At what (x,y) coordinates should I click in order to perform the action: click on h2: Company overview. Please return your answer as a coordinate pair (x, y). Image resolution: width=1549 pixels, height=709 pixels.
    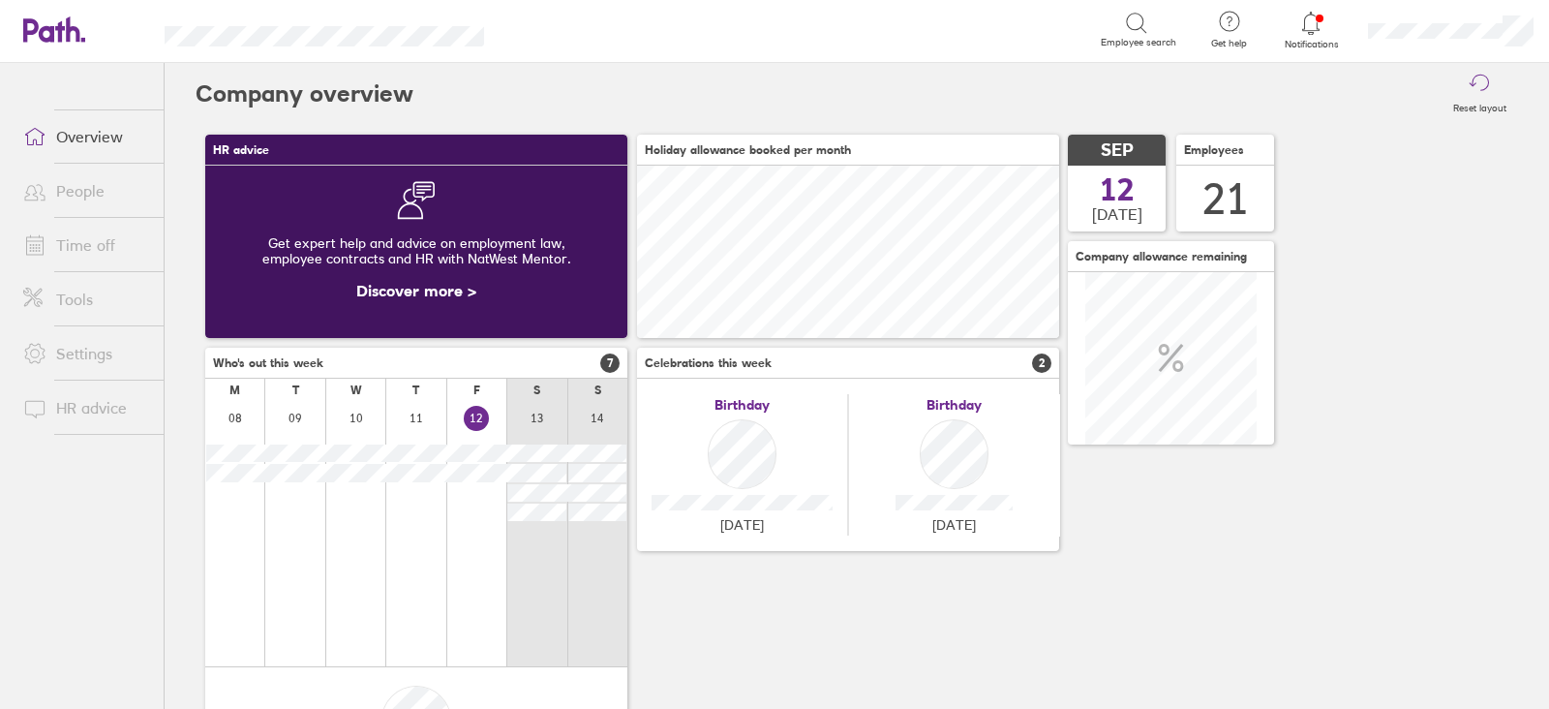
    Looking at the image, I should click on (304, 94).